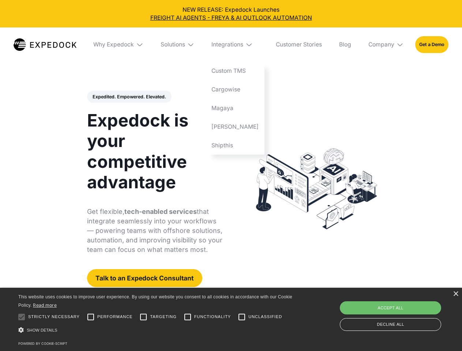  What do you see at coordinates (161, 211) in the screenshot?
I see `strong: tech-enabled services` at bounding box center [161, 211].